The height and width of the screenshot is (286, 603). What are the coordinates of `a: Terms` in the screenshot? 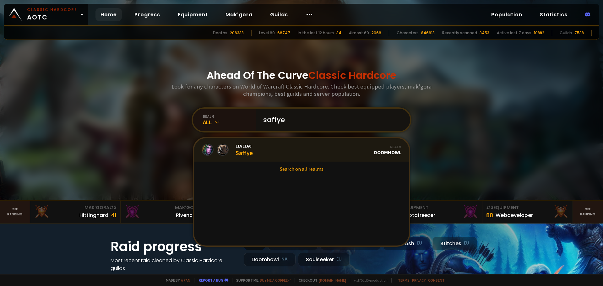 It's located at (404, 280).